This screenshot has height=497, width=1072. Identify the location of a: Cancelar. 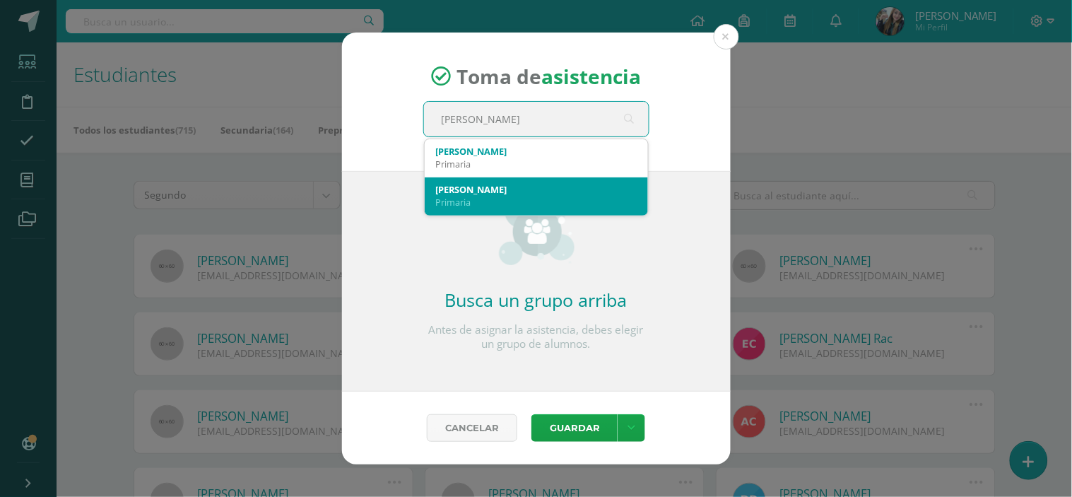
(472, 428).